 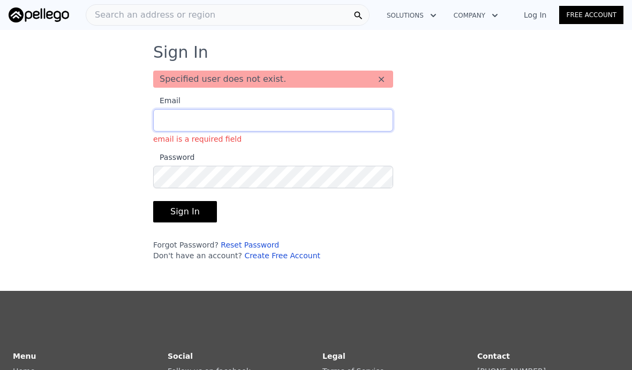 What do you see at coordinates (493, 357) in the screenshot?
I see `strong: Contact` at bounding box center [493, 357].